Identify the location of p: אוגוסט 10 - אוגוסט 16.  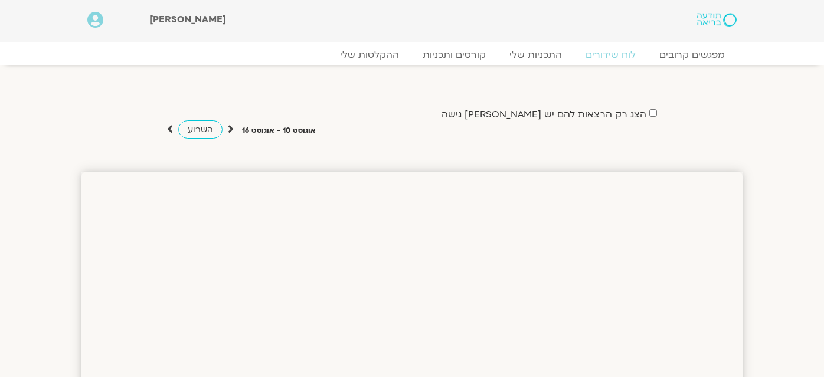
(278, 130).